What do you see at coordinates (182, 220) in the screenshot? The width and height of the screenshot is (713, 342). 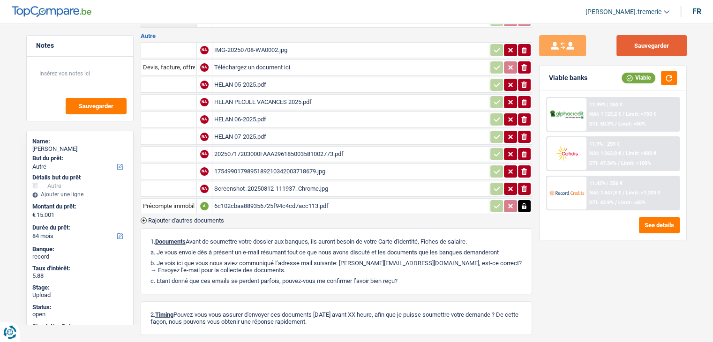 I see `button: Rajouter d'autres documents` at bounding box center [182, 220].